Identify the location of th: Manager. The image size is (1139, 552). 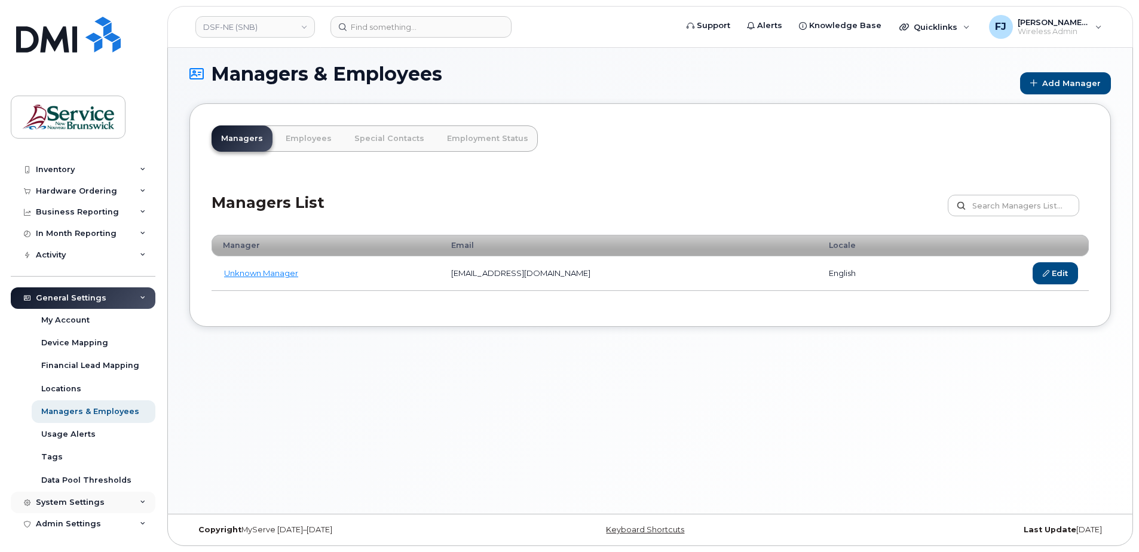
(326, 246).